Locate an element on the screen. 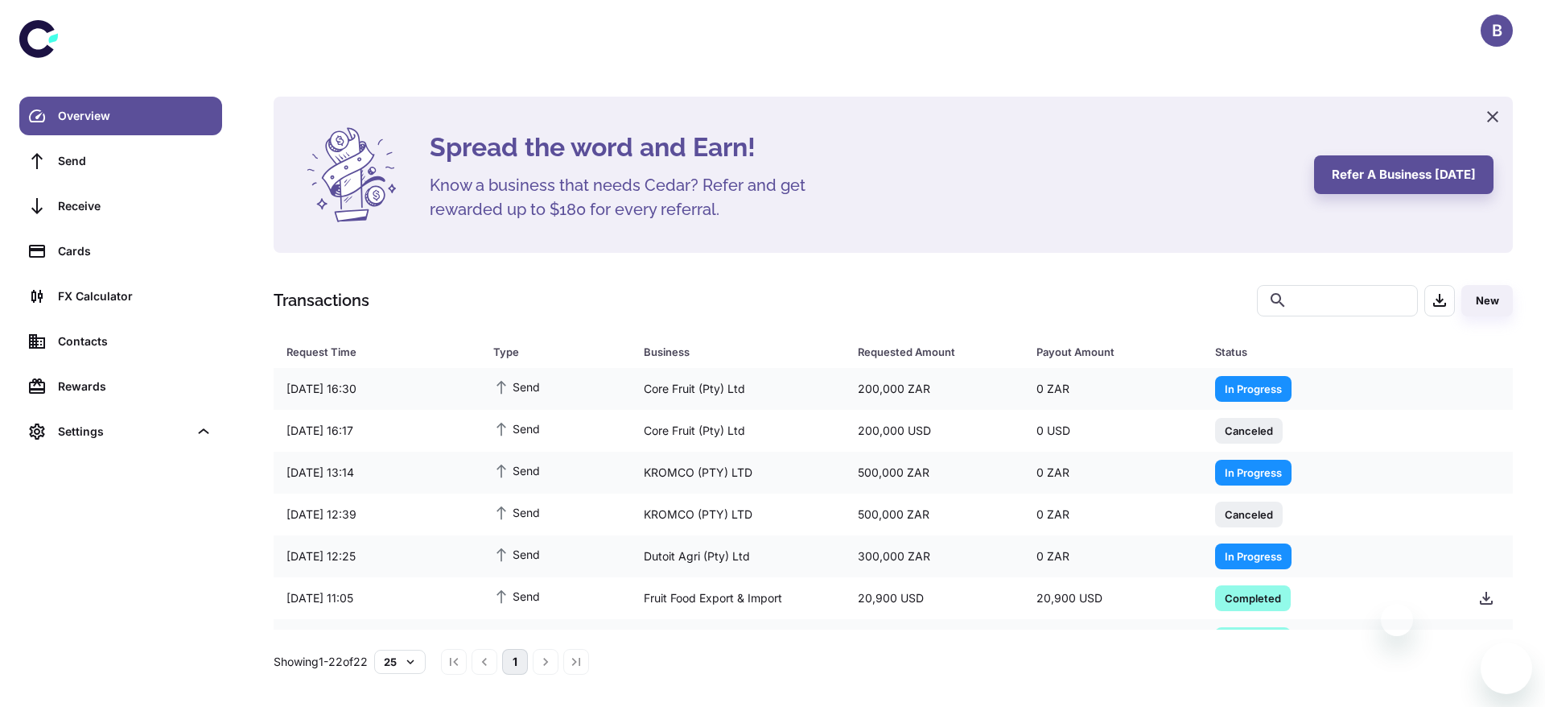 The width and height of the screenshot is (1545, 707). a: Contacts is located at coordinates (121, 341).